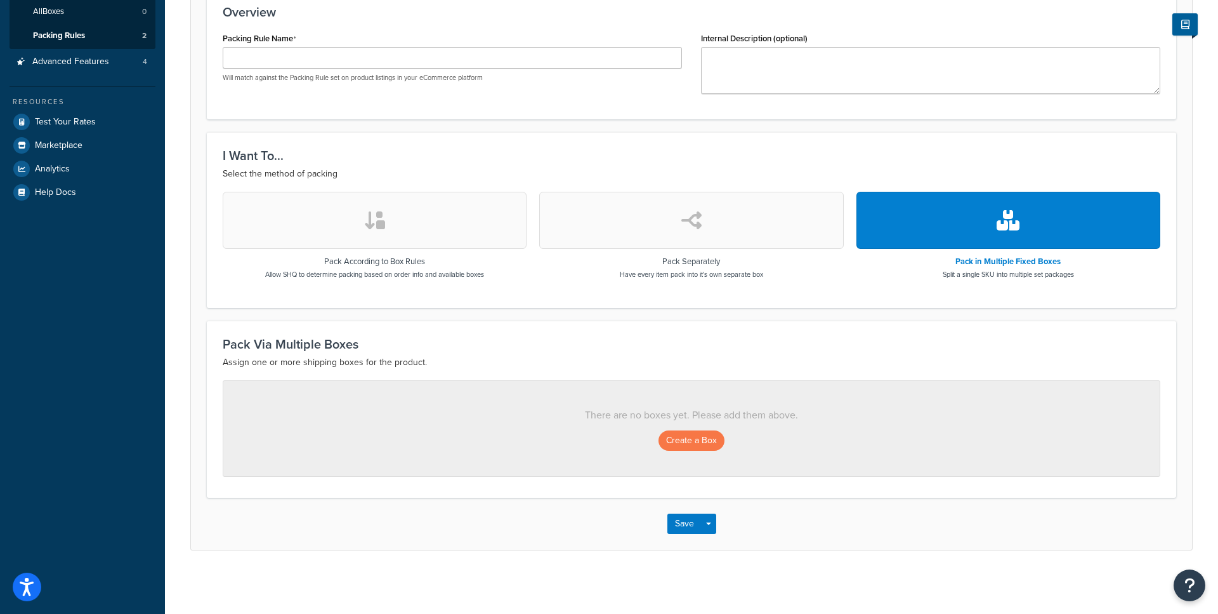 This screenshot has height=614, width=1218. What do you see at coordinates (55, 192) in the screenshot?
I see `span: Help Docs` at bounding box center [55, 192].